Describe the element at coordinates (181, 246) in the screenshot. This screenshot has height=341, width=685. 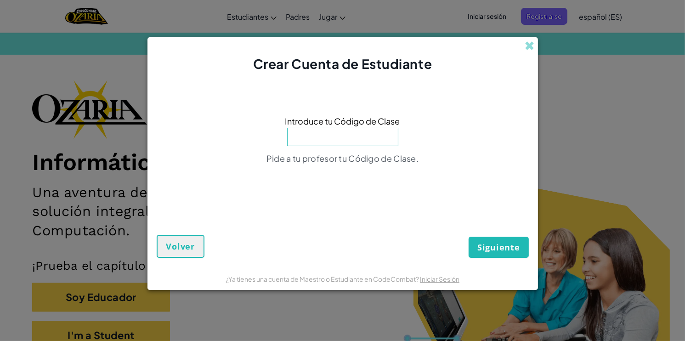
I see `span: Volver` at that location.